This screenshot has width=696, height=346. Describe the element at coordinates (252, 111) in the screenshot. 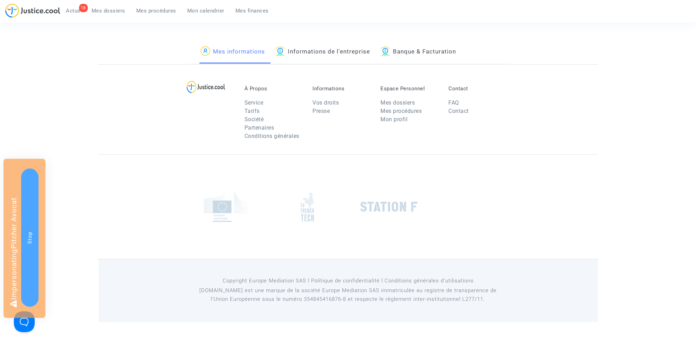

I see `a: Tarifs` at that location.